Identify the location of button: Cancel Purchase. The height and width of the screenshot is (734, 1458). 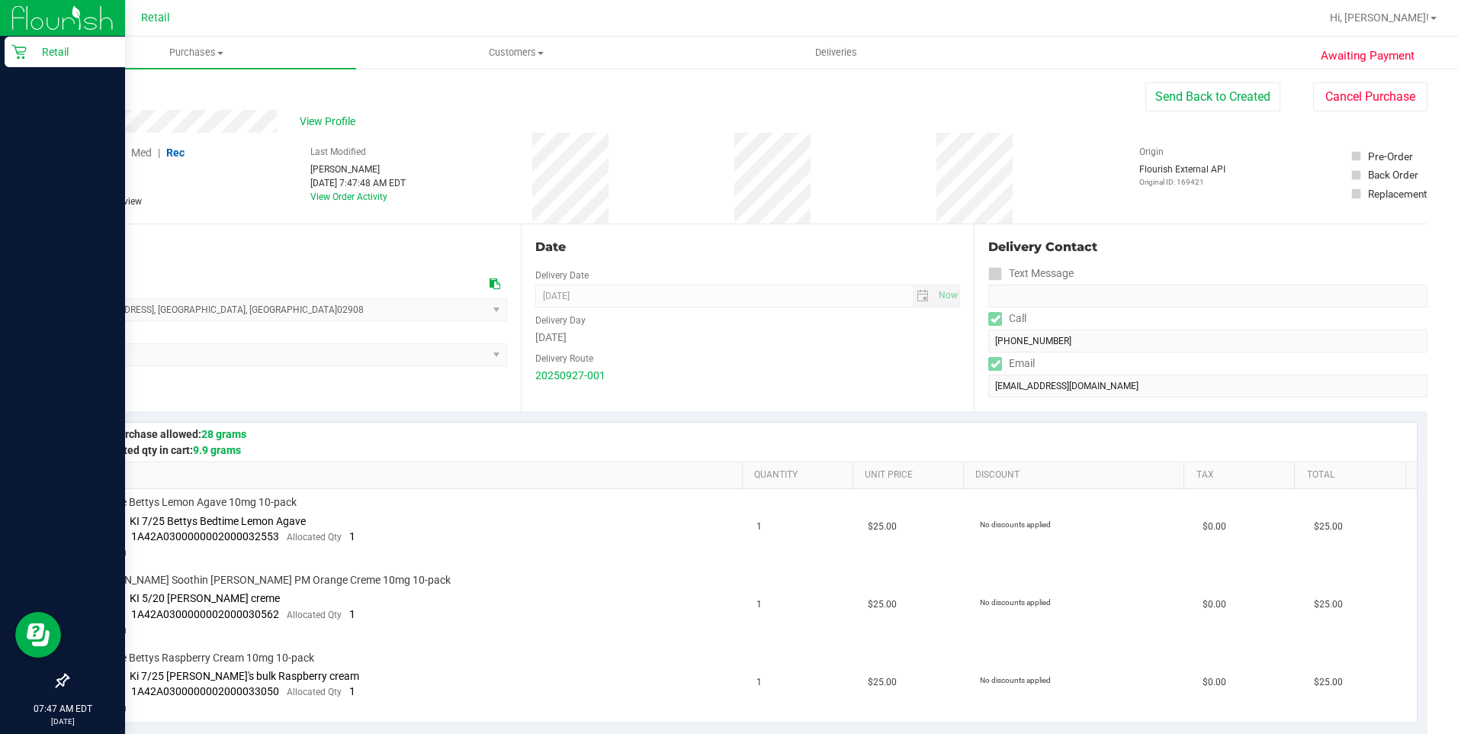
(1370, 97).